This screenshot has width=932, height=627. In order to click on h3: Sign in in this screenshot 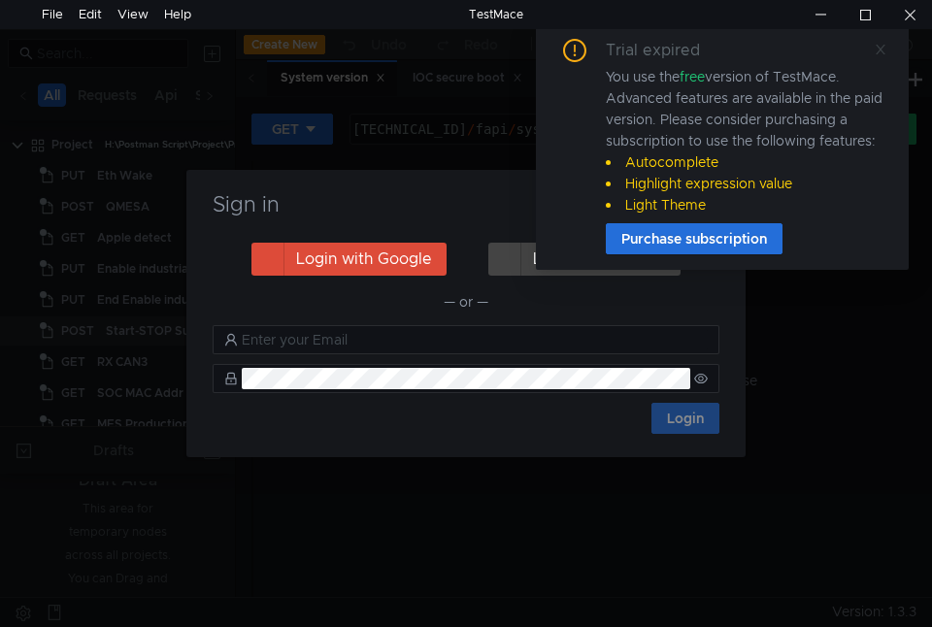, I will do `click(466, 205)`.